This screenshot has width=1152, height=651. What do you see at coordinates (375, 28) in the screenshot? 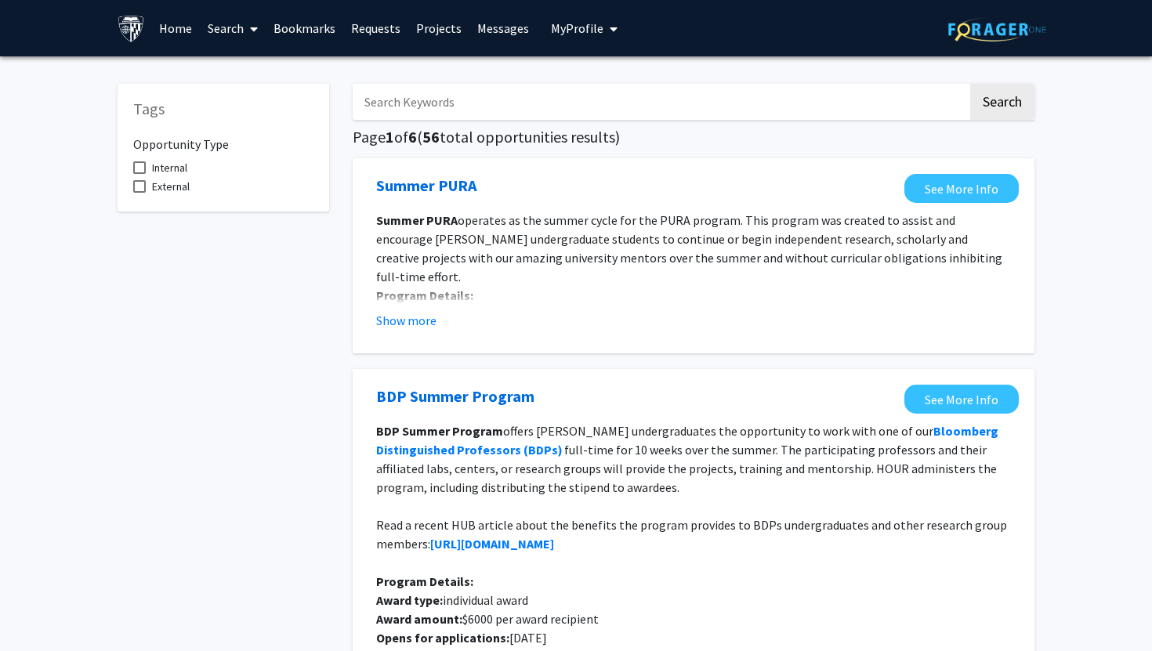
I see `a: Requests` at bounding box center [375, 28].